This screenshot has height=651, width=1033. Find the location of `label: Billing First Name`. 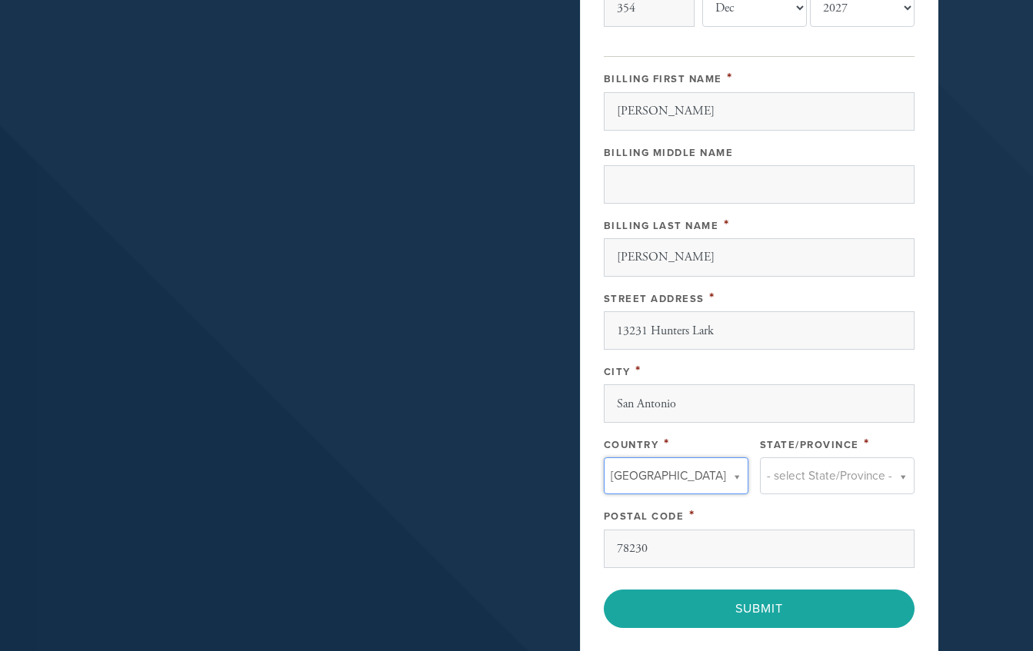

label: Billing First Name is located at coordinates (663, 79).